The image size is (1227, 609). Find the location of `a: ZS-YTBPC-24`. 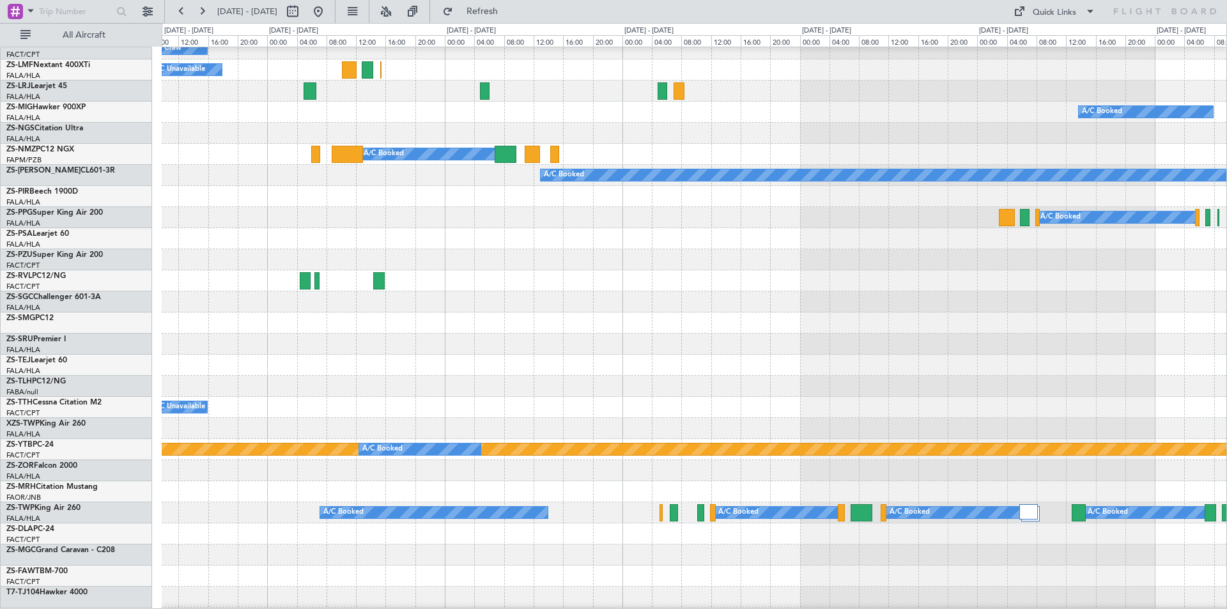

a: ZS-YTBPC-24 is located at coordinates (30, 445).